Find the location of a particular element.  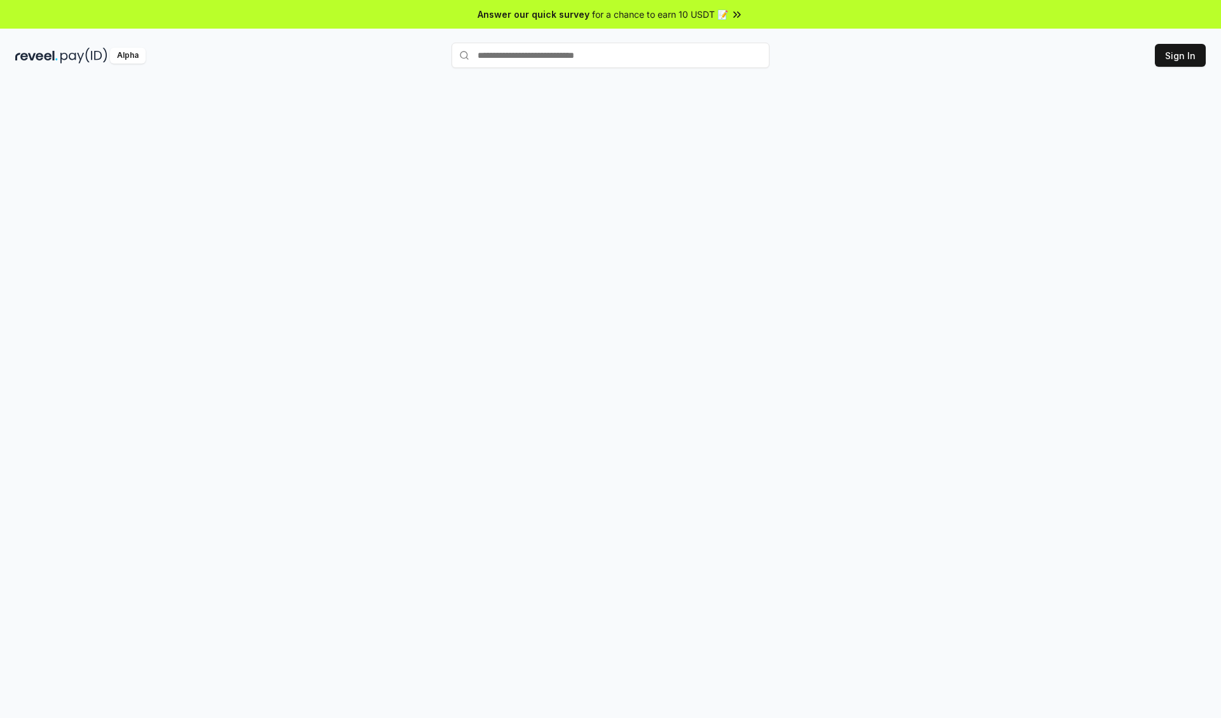

span: for a chance to earn 10 USDT 📝 is located at coordinates (660, 14).